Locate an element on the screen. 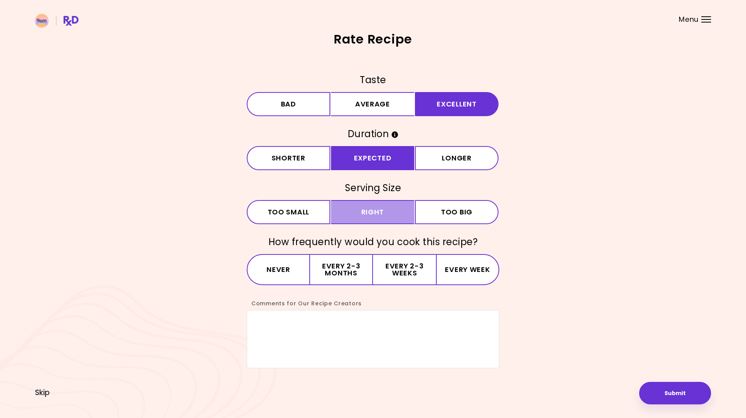 The width and height of the screenshot is (746, 418). button: Too big is located at coordinates (456, 212).